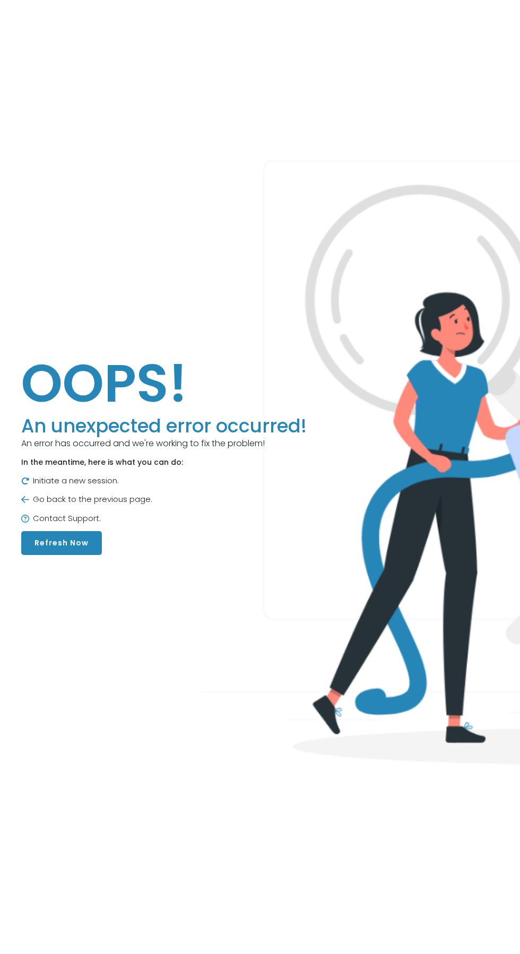 The width and height of the screenshot is (520, 954). Describe the element at coordinates (164, 519) in the screenshot. I see `p: Contact Support.` at that location.